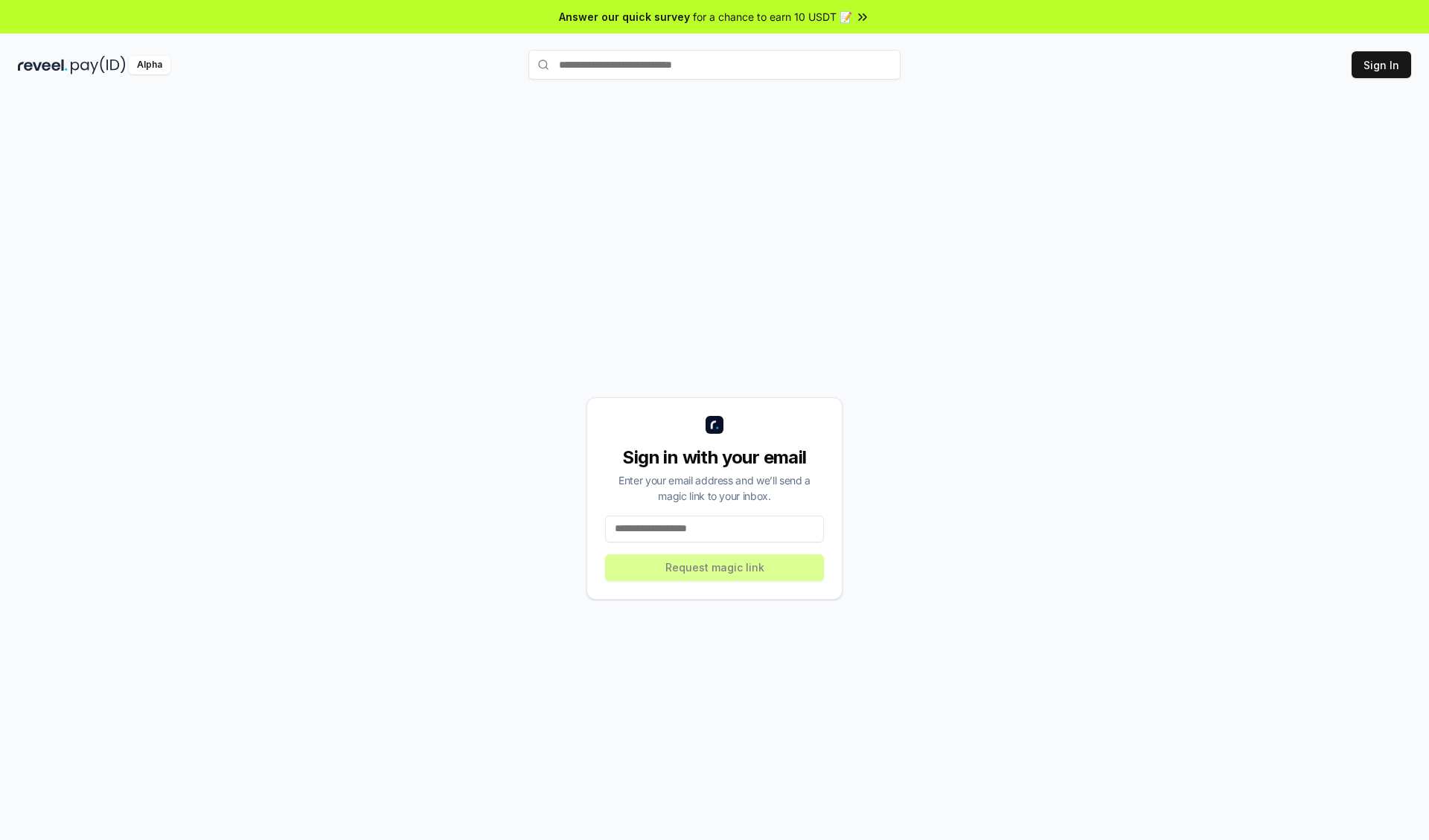  I want to click on img: reveel_dark, so click(42, 65).